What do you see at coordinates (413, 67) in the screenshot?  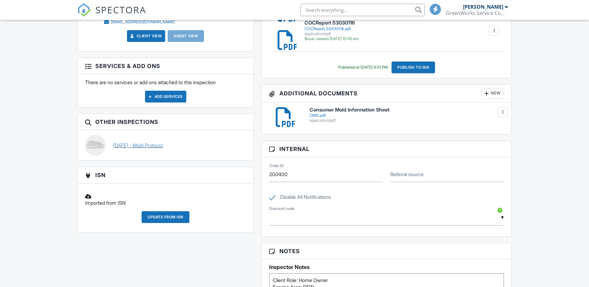 I see `div: Publish to ISN` at bounding box center [413, 67].